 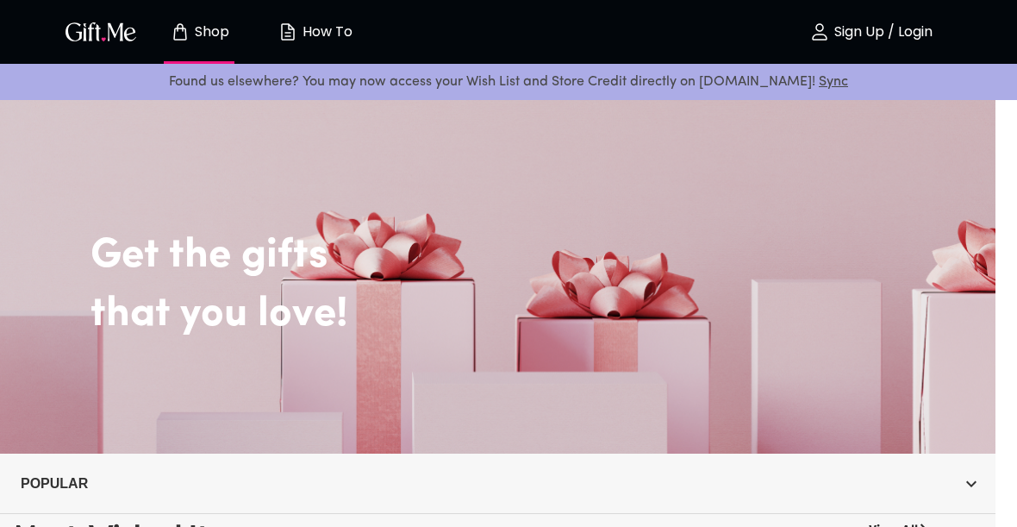 I want to click on button: Sign Up / Login, so click(x=871, y=32).